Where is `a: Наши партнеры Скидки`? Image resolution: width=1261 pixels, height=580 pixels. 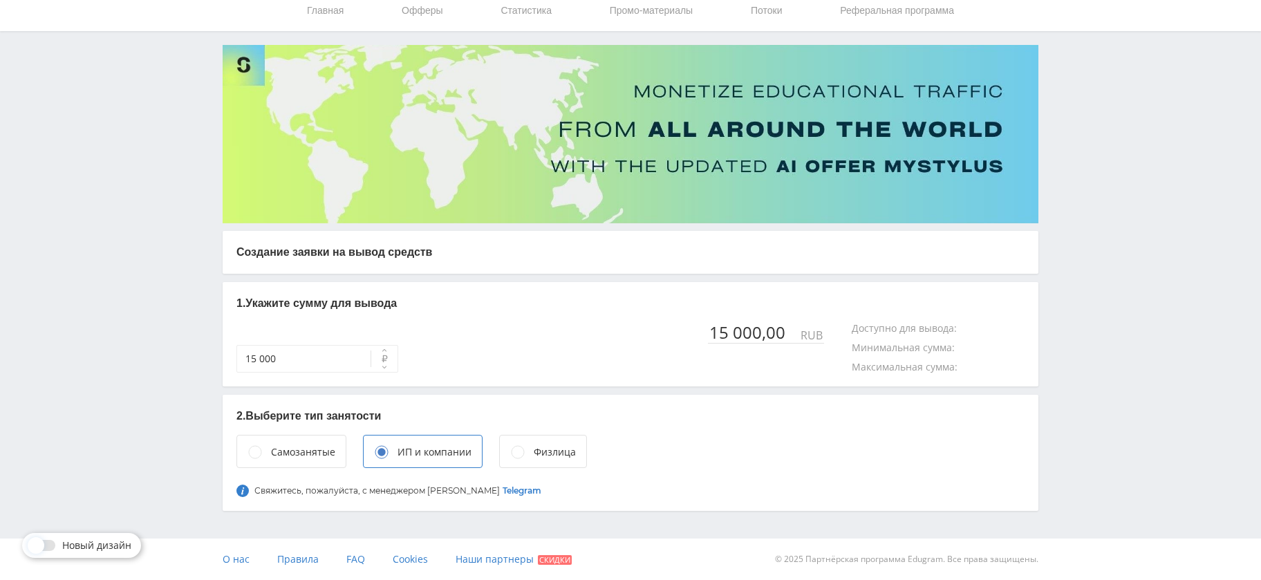 a: Наши партнеры Скидки is located at coordinates (514, 559).